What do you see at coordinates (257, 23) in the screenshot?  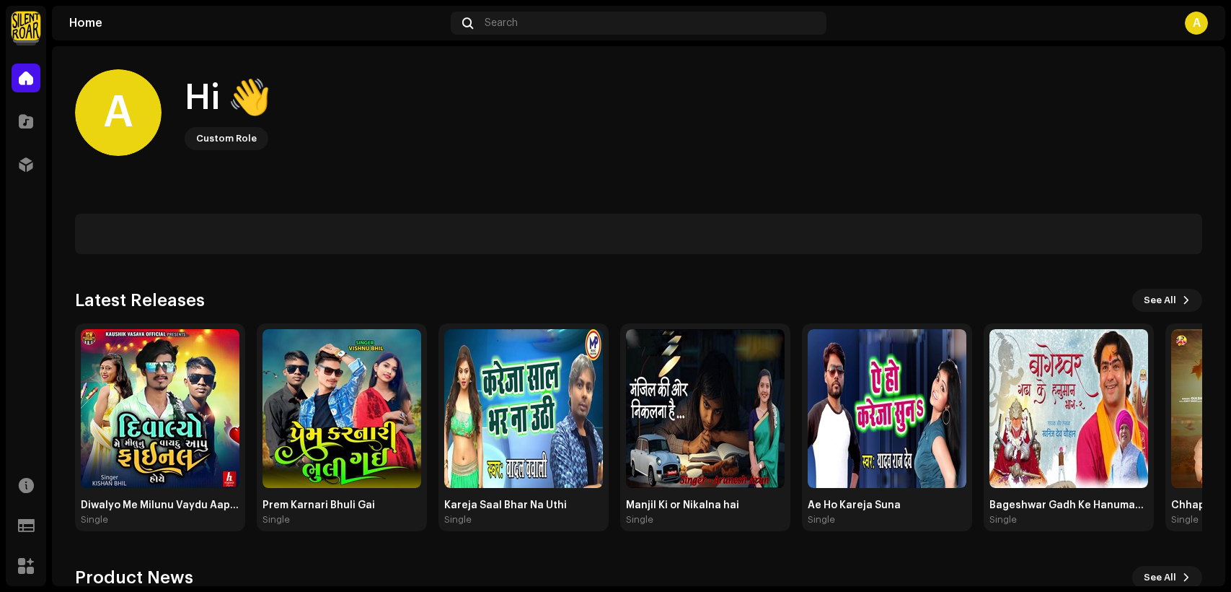 I see `div: Home` at bounding box center [257, 23].